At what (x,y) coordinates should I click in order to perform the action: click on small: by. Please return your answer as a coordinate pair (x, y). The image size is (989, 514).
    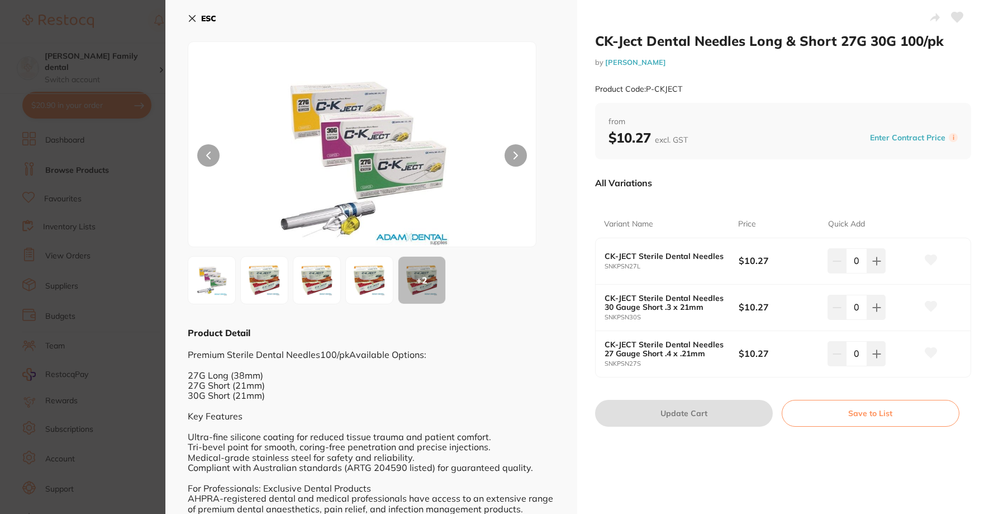
    Looking at the image, I should click on (783, 62).